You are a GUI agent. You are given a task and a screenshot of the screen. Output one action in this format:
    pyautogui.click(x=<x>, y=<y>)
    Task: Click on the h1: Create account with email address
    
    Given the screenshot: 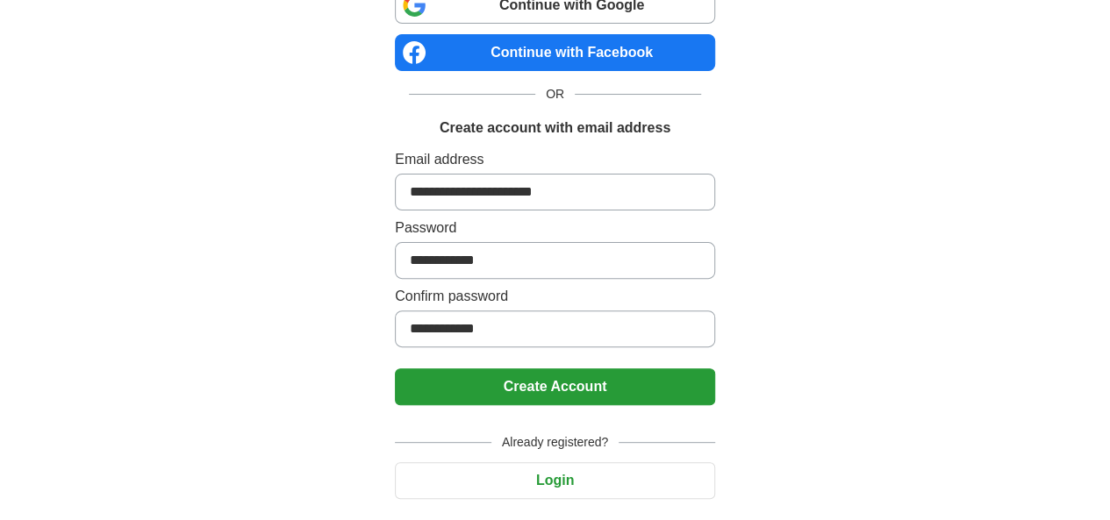 What is the action you would take?
    pyautogui.click(x=555, y=128)
    